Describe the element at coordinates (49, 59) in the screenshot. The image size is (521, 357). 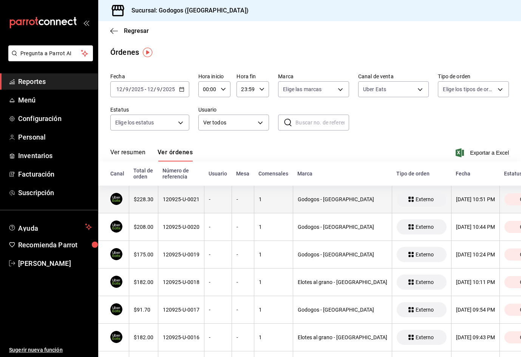
I see `a: Pregunta a Parrot AI` at that location.